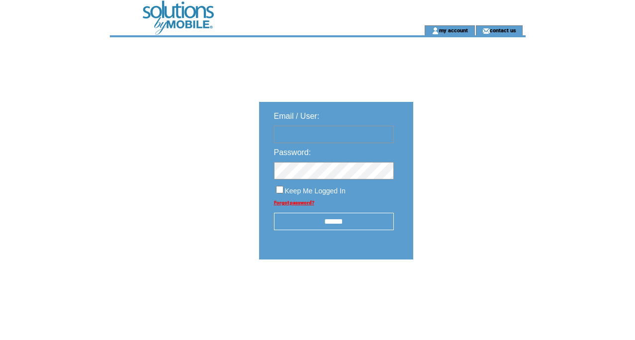  I want to click on span: Email / User:, so click(297, 116).